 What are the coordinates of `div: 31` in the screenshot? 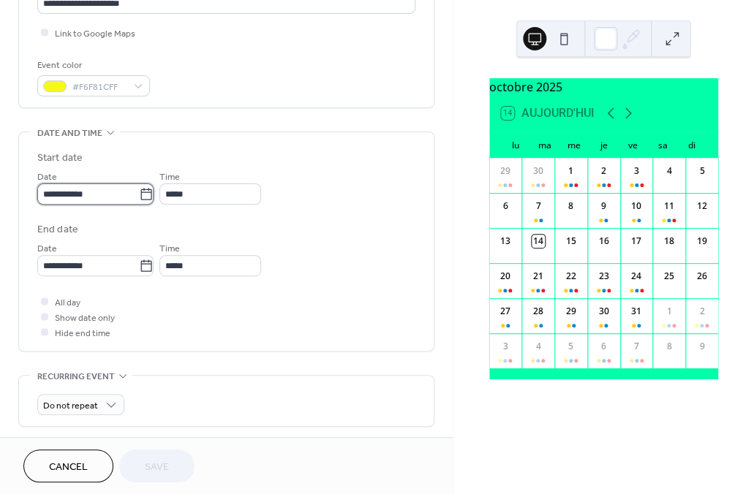 It's located at (636, 311).